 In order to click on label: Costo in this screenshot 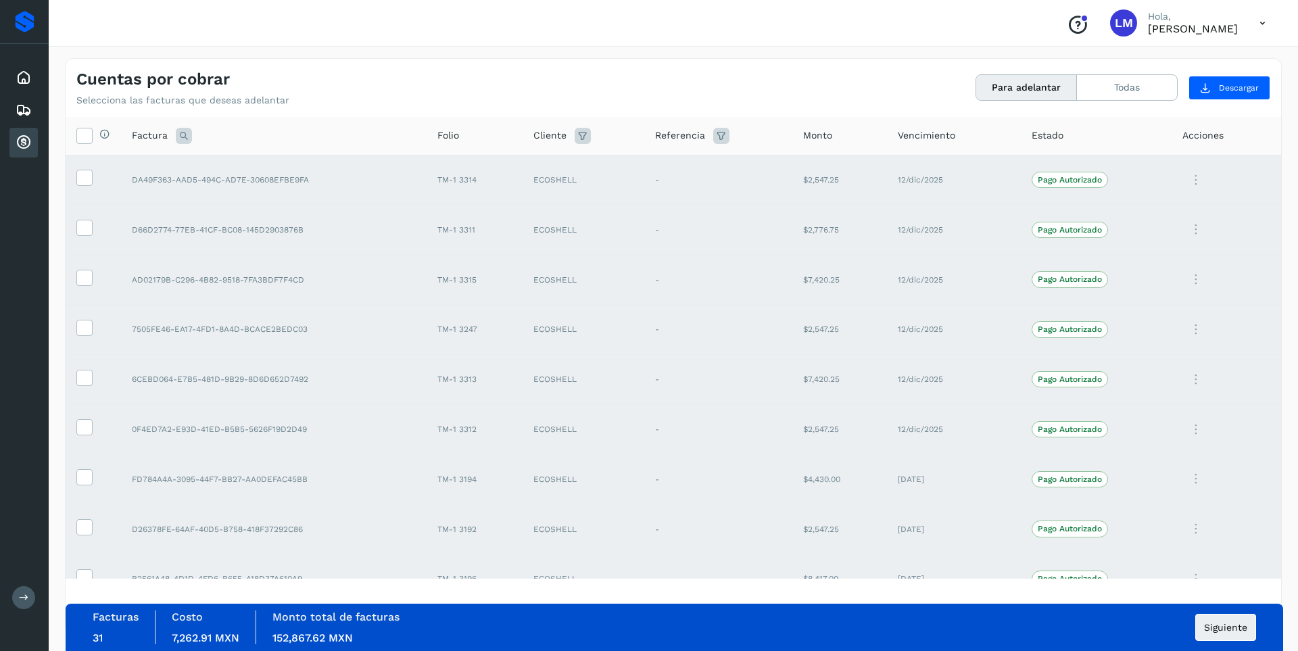, I will do `click(187, 617)`.